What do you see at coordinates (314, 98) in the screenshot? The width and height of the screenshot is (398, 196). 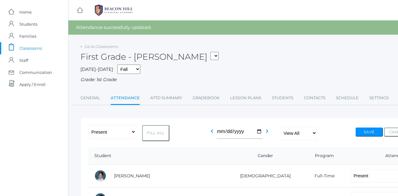 I see `a: Contacts` at bounding box center [314, 98].